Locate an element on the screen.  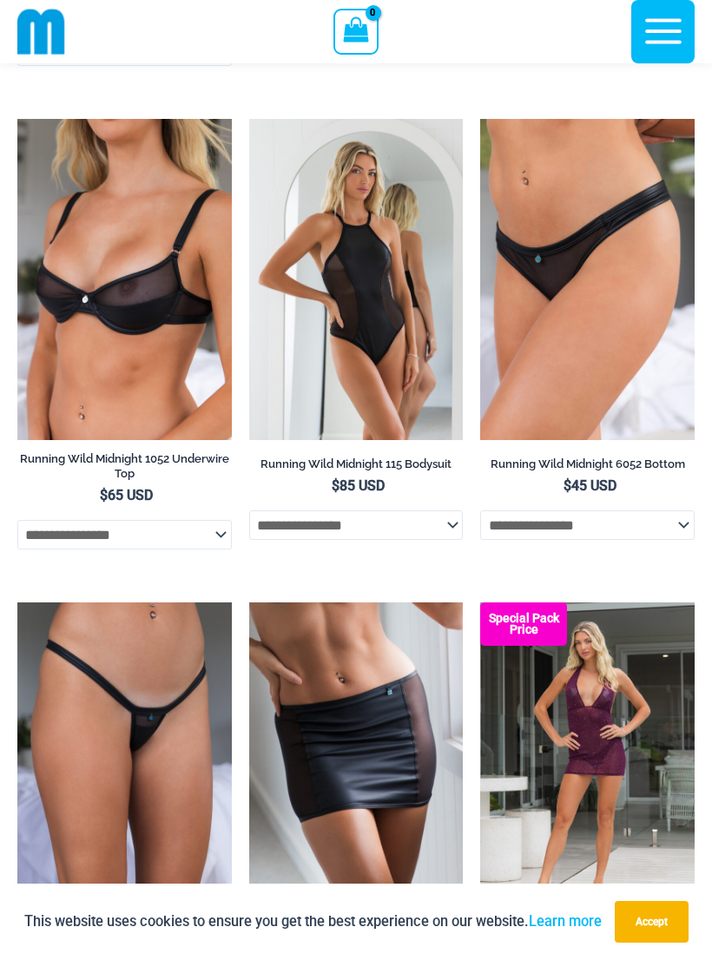
a: View Shopping Cart, empty is located at coordinates (355, 31).